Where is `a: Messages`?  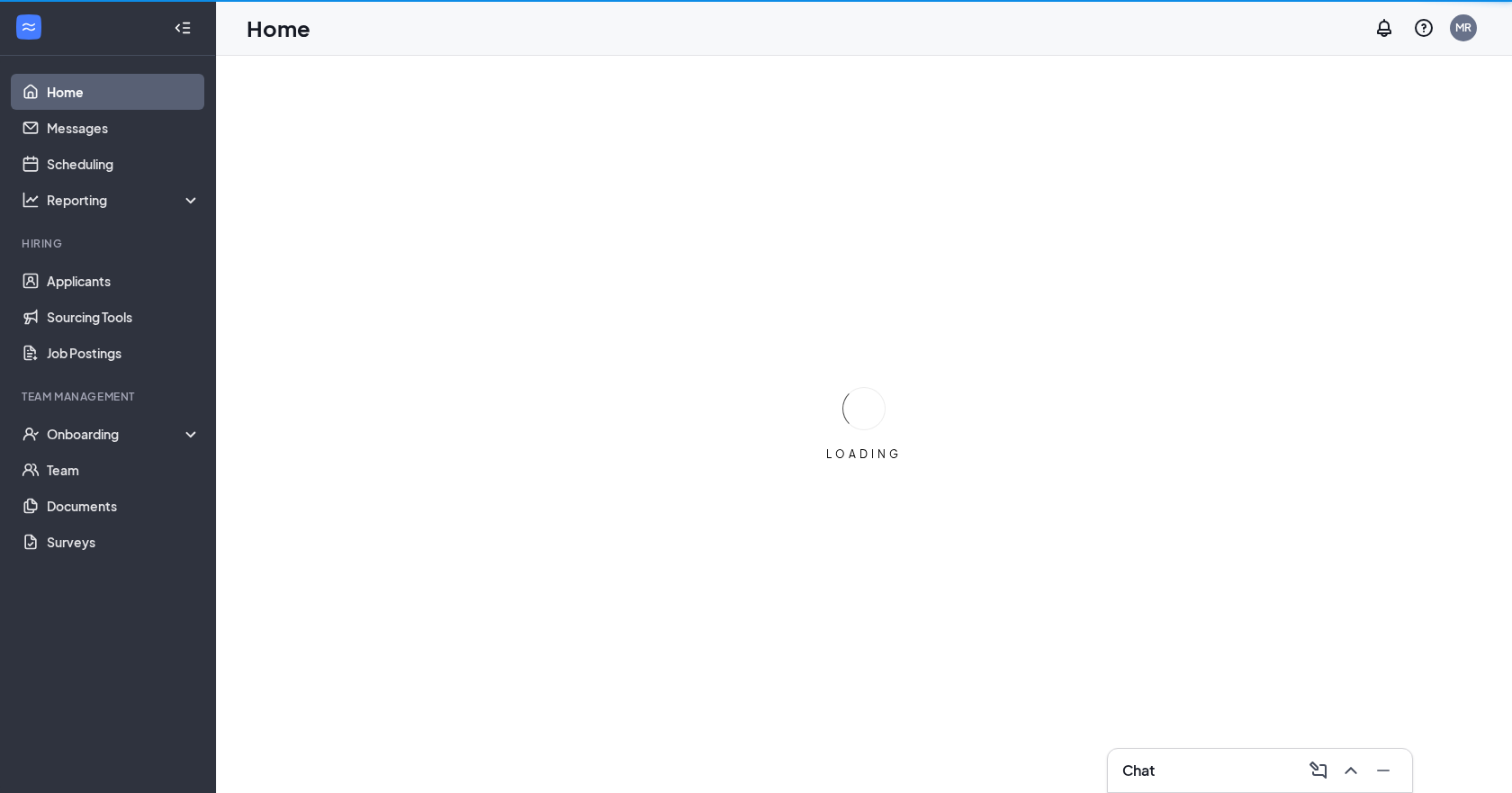
a: Messages is located at coordinates (124, 127).